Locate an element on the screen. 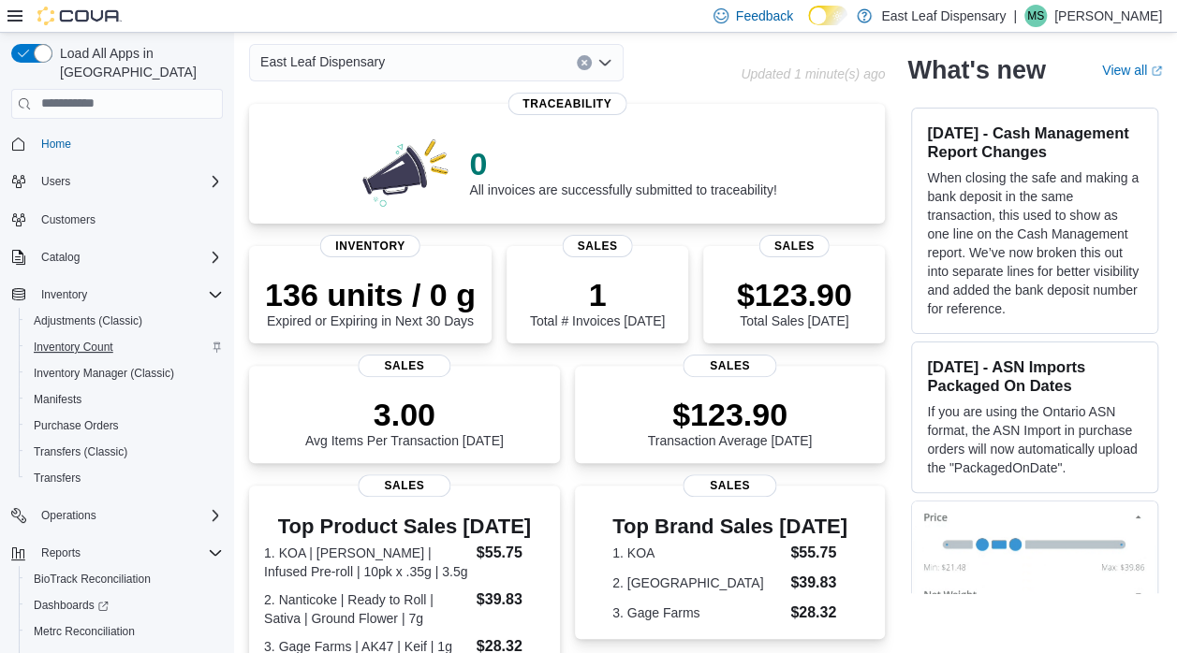 The width and height of the screenshot is (1177, 653). button: Clear input is located at coordinates (584, 63).